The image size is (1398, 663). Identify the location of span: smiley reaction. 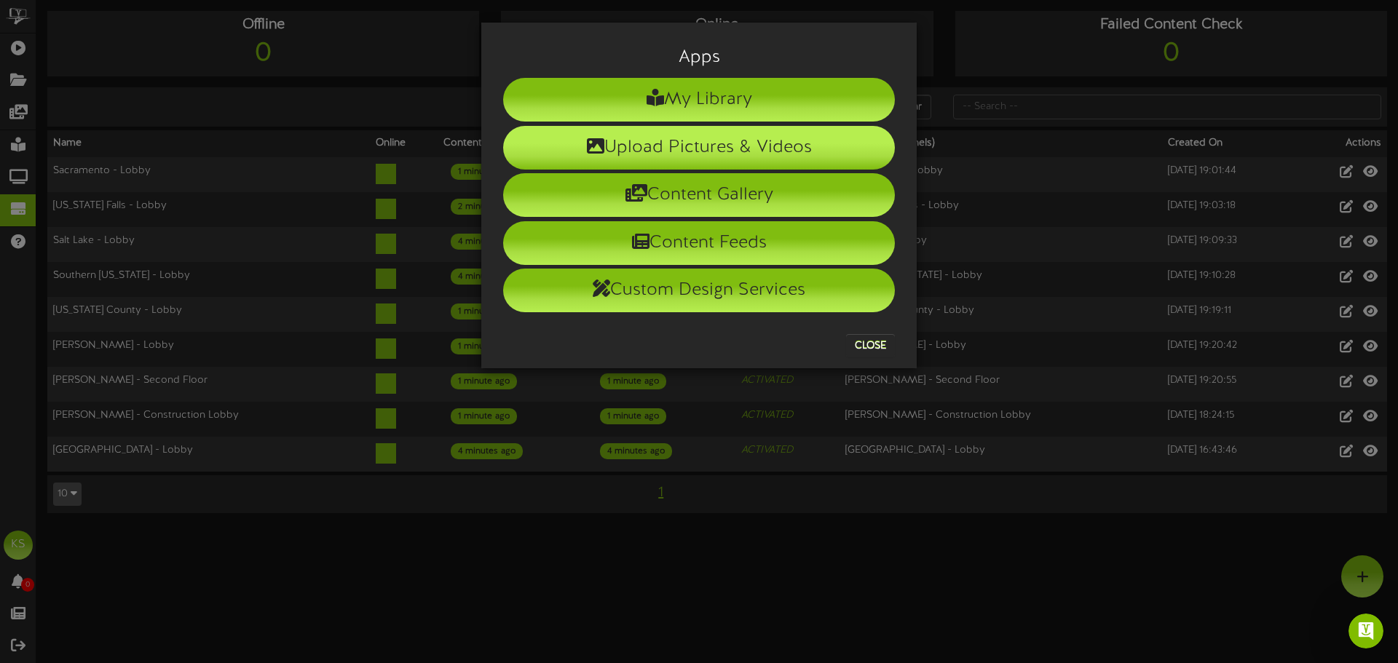
(183, 452).